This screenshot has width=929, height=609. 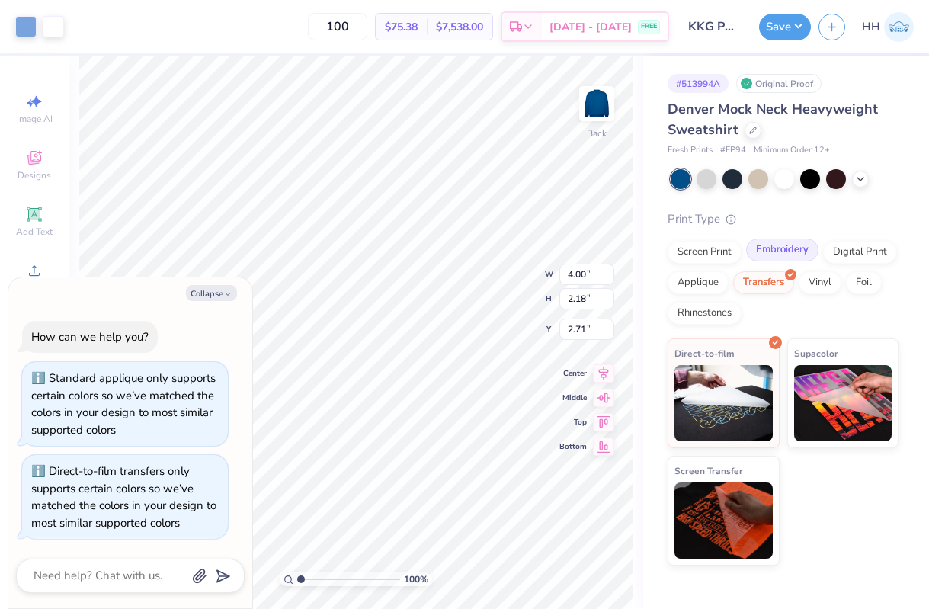 I want to click on div: Print Type, so click(x=782, y=219).